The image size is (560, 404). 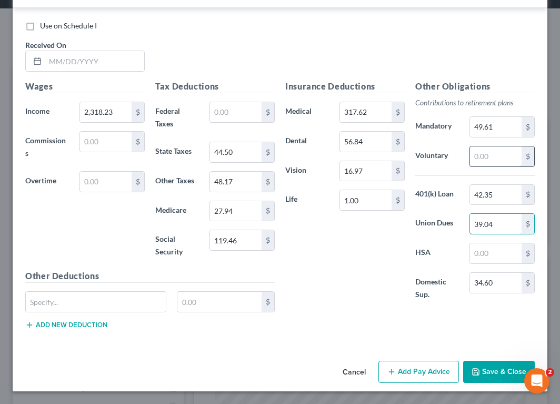 What do you see at coordinates (177, 152) in the screenshot?
I see `label: State Taxes` at bounding box center [177, 152].